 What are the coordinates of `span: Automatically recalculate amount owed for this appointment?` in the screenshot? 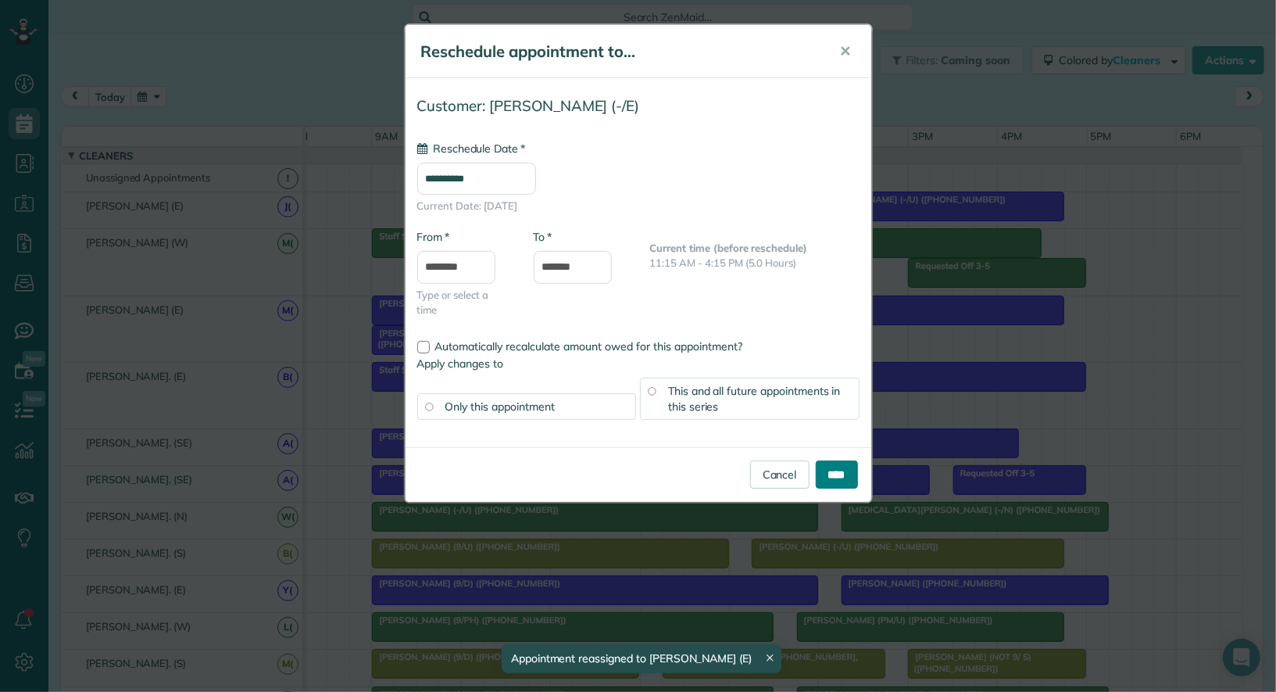 It's located at (589, 346).